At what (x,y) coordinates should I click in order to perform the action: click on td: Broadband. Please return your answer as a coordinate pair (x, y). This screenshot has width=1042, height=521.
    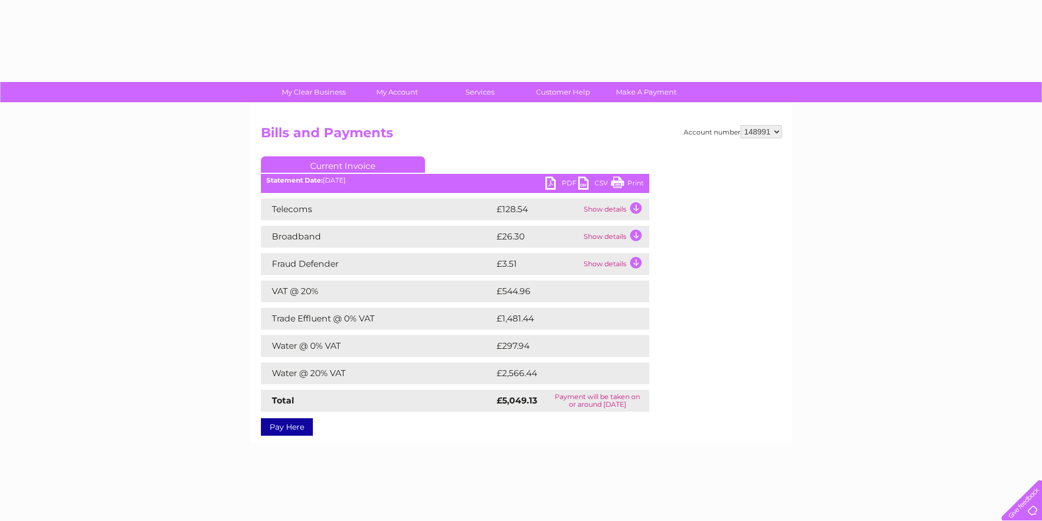
    Looking at the image, I should click on (377, 237).